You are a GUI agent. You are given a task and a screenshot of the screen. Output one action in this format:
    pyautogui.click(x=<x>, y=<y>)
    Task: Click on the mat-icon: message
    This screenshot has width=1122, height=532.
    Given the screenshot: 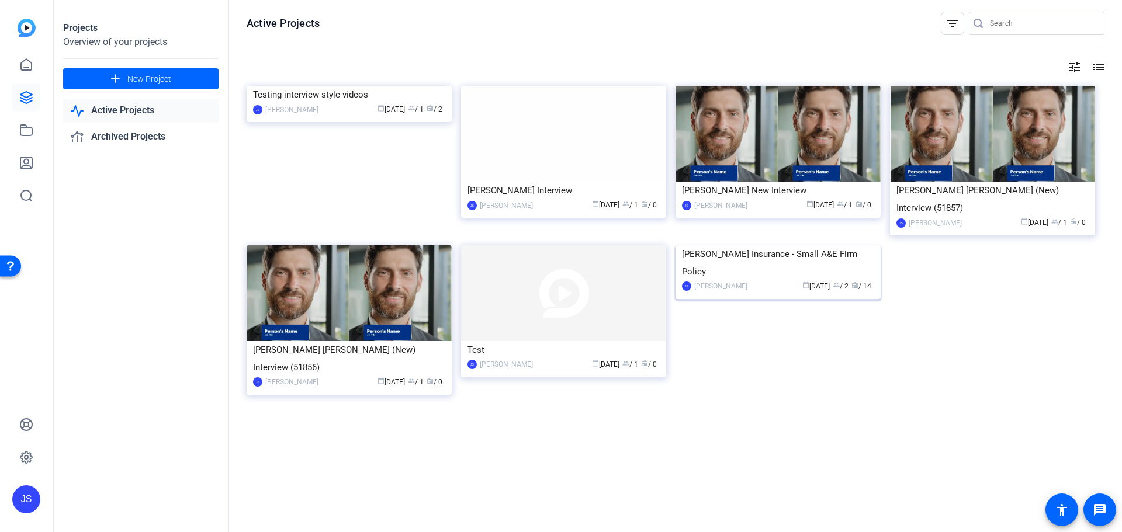 What is the action you would take?
    pyautogui.click(x=1100, y=510)
    